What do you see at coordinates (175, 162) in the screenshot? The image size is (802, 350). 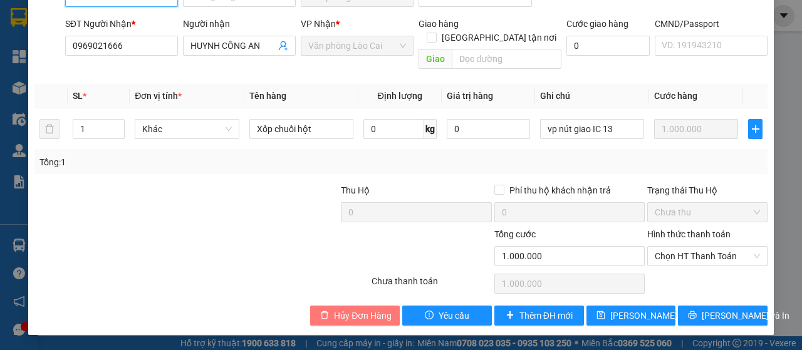 I see `div: Tổng: 1` at bounding box center [175, 162].